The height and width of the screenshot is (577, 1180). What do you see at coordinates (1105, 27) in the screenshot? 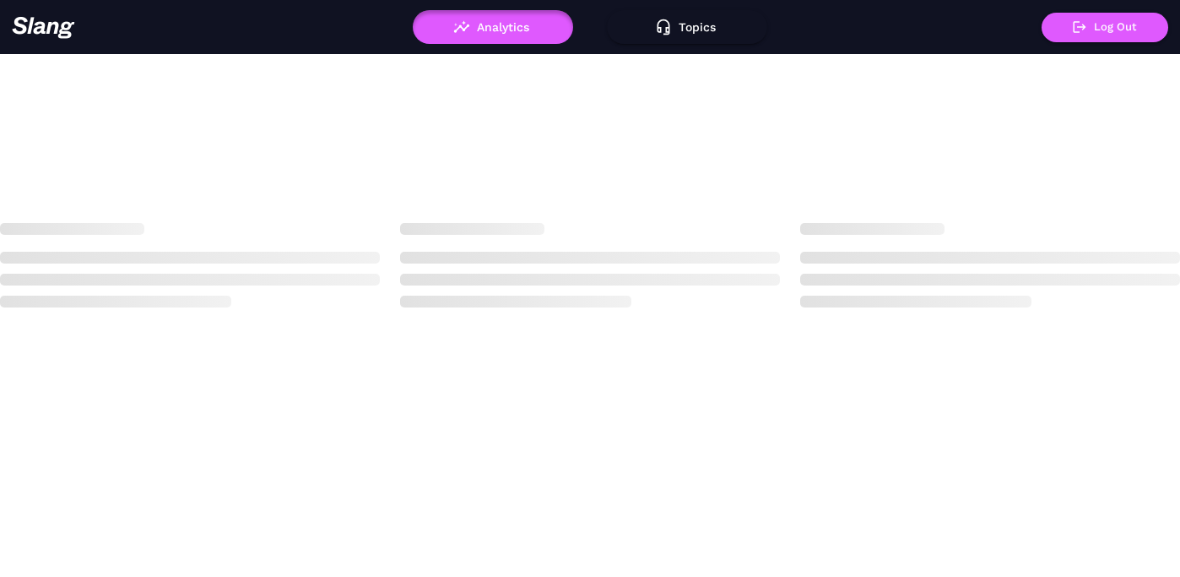
I see `button: Log Out` at bounding box center [1105, 27].